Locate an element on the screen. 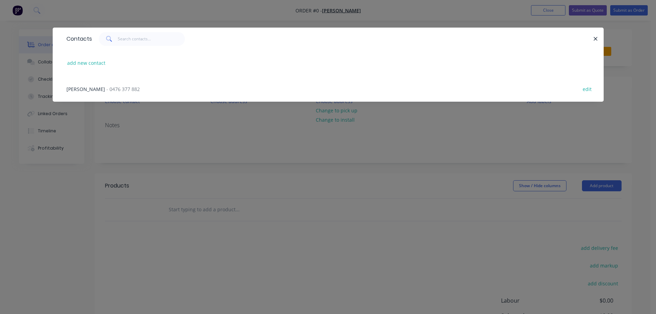 This screenshot has width=656, height=314. button: add new contact is located at coordinates (86, 63).